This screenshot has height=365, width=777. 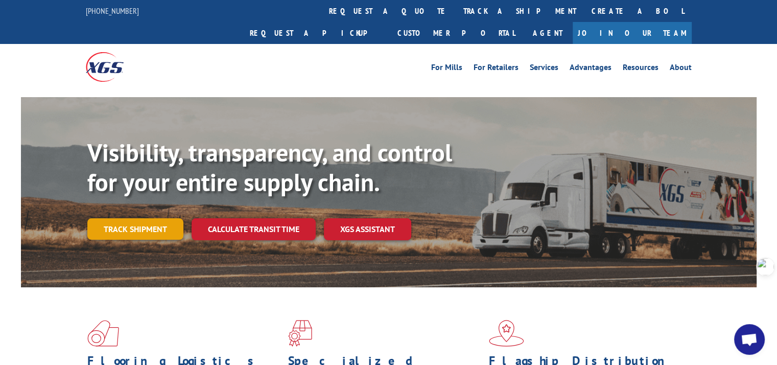 What do you see at coordinates (548, 33) in the screenshot?
I see `a: Agent` at bounding box center [548, 33].